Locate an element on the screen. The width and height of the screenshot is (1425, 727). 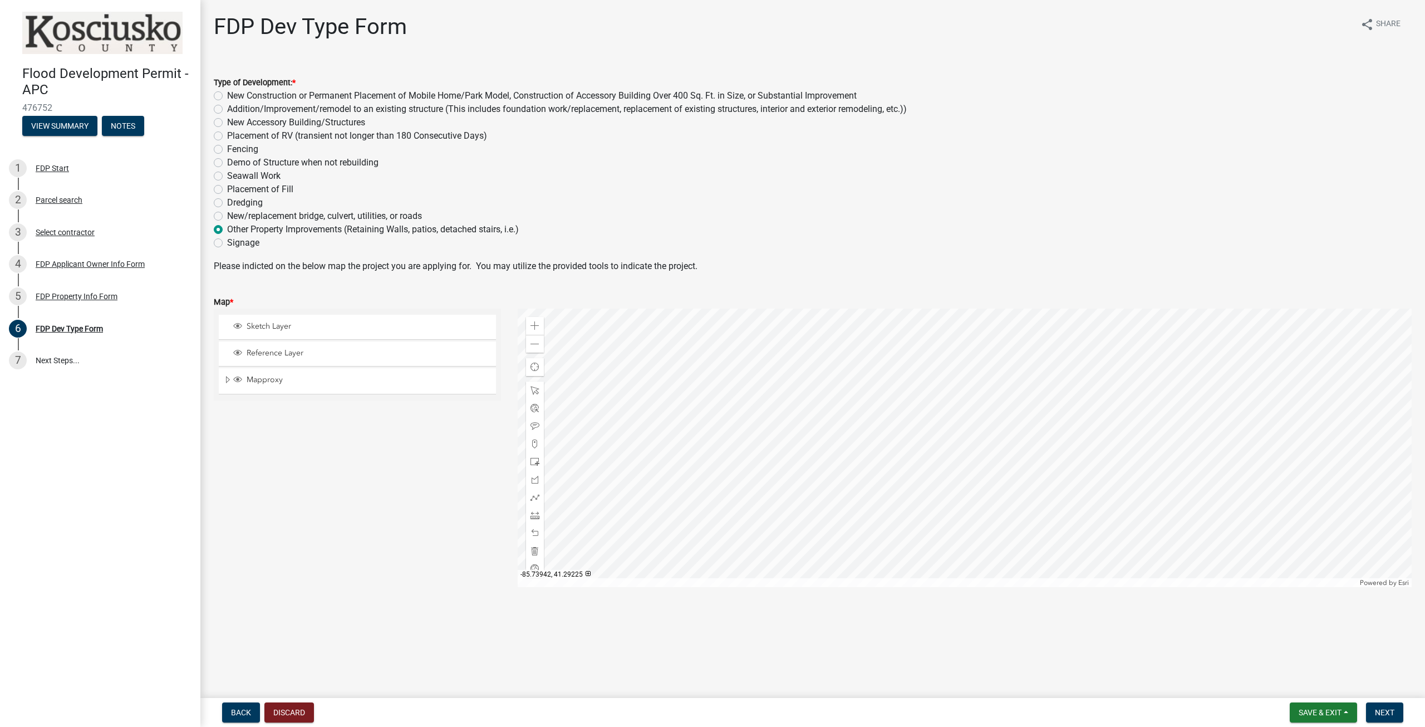
div: 4 is located at coordinates (18, 264).